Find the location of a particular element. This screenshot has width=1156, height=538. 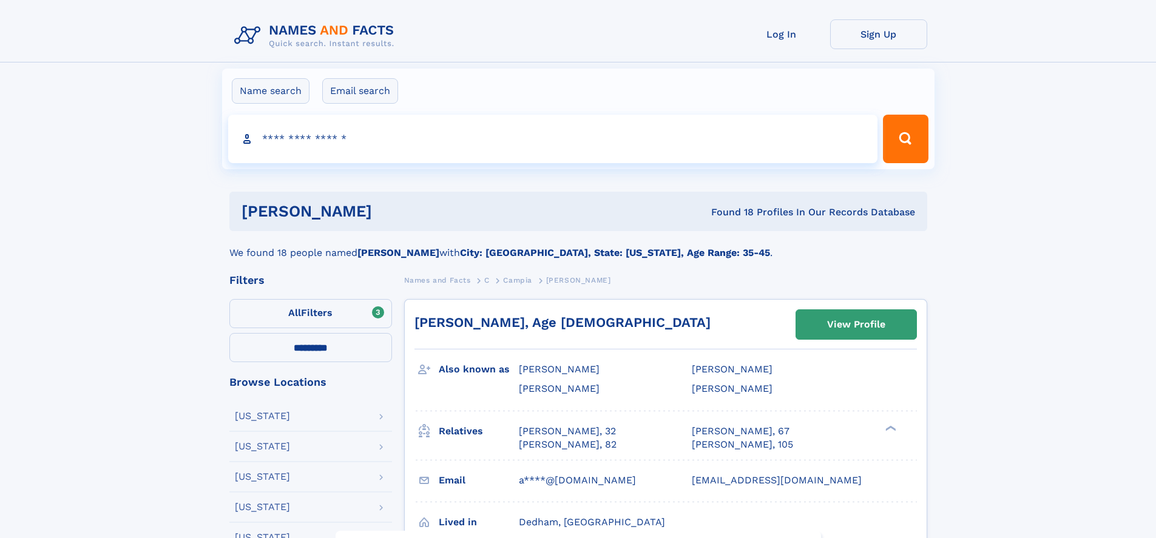

span: C is located at coordinates (486, 280).